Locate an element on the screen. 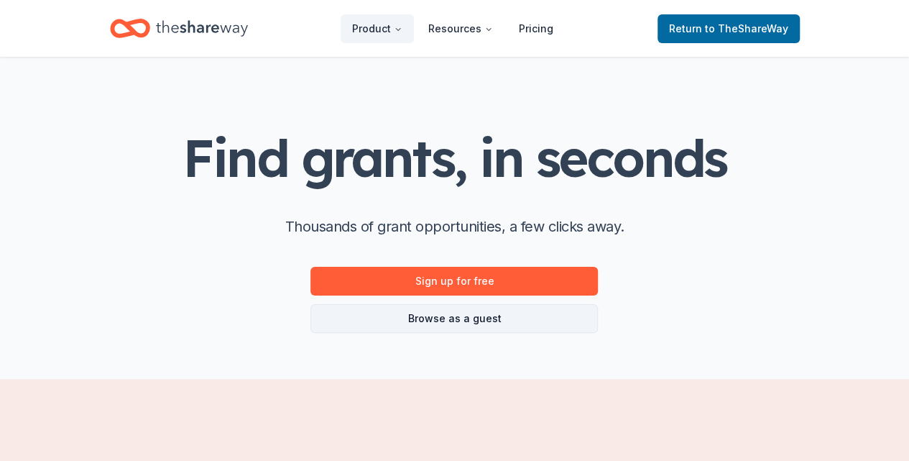 This screenshot has width=909, height=461. span: Return is located at coordinates (729, 29).